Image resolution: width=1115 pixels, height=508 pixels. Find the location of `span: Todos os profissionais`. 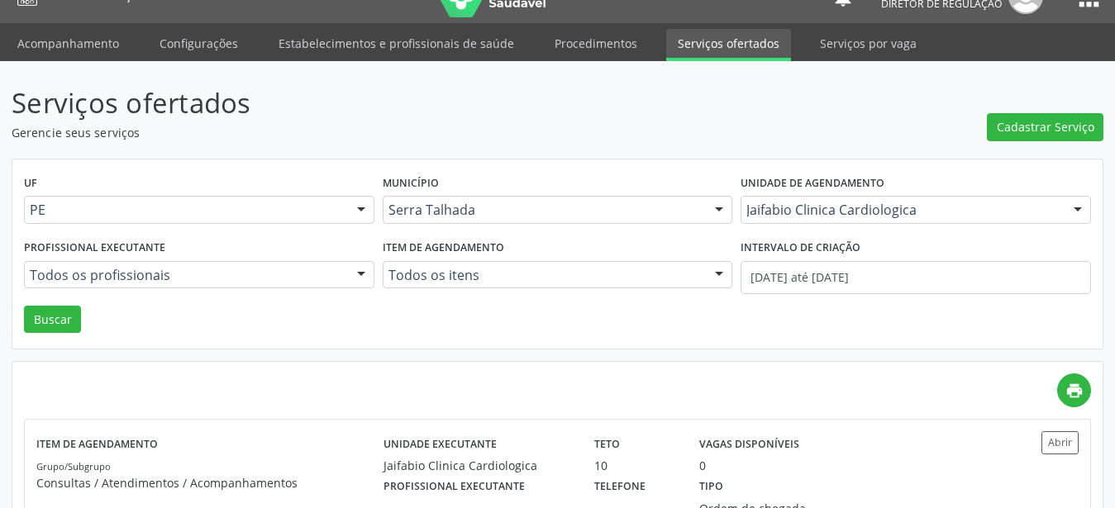

span: Todos os profissionais is located at coordinates (185, 275).